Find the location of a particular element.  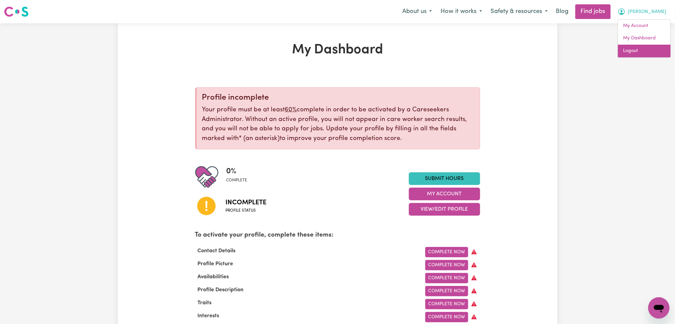

div: My Account is located at coordinates (644, 38).